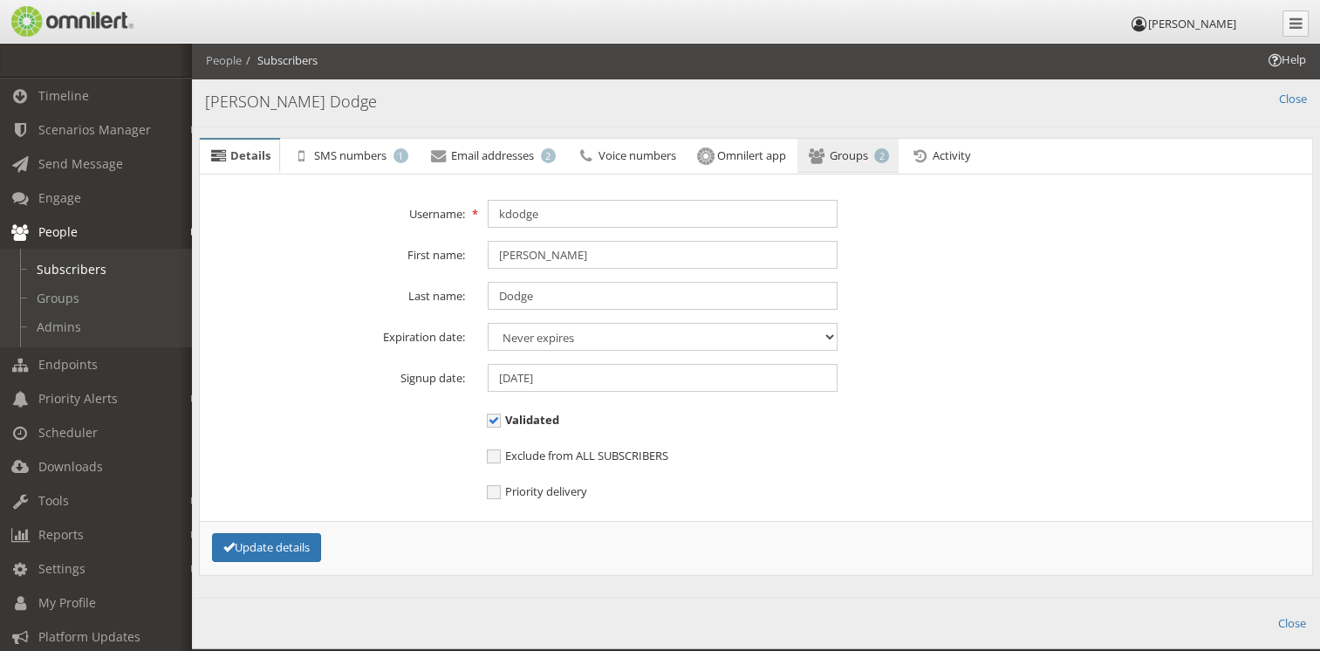 The height and width of the screenshot is (651, 1320). Describe the element at coordinates (492, 156) in the screenshot. I see `a: Email addresses 2` at that location.